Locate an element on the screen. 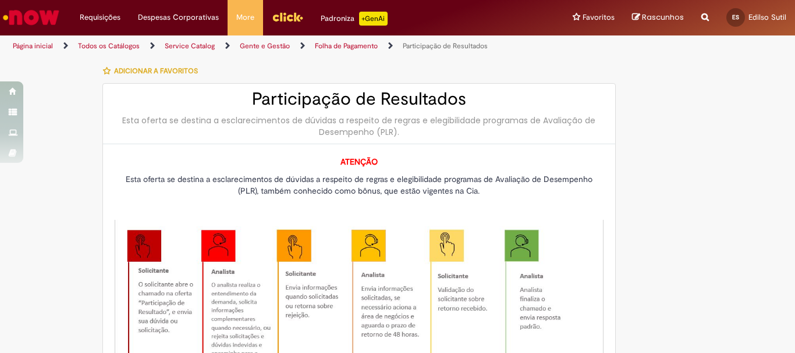 This screenshot has height=353, width=795. a: Todos os Catálogos is located at coordinates (109, 46).